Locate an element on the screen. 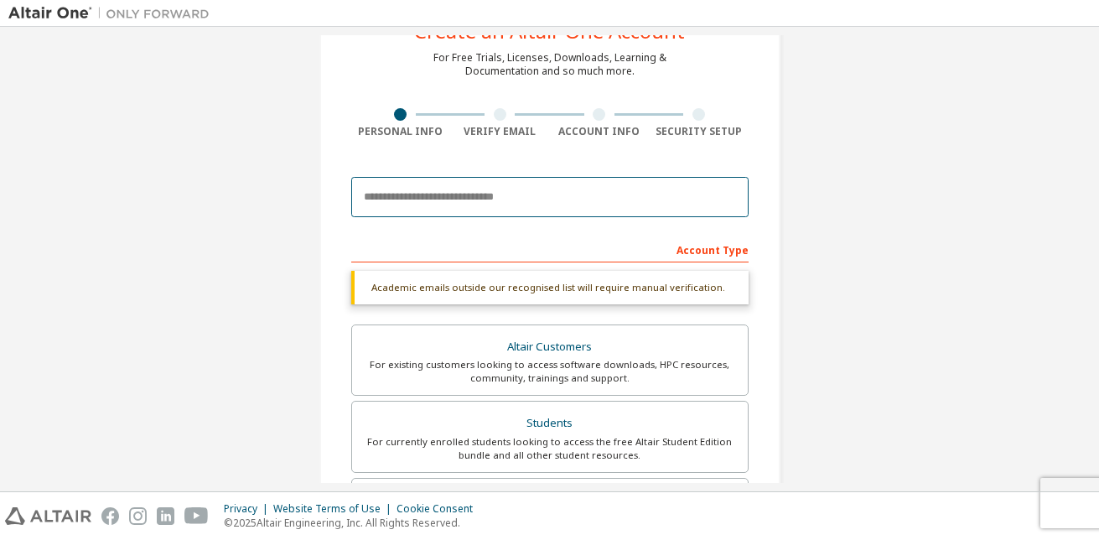 The image size is (1099, 540). div: For currently enrolled students looking to access the free Altair Student Edition bundle and all ... is located at coordinates (550, 449).